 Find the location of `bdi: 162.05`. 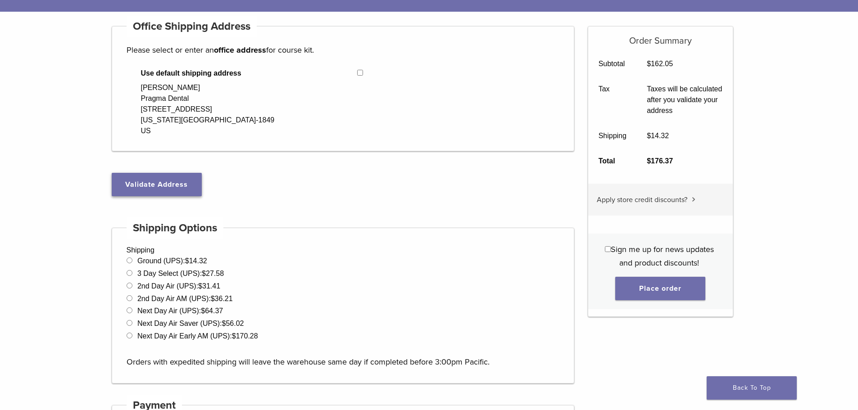

bdi: 162.05 is located at coordinates (660, 64).